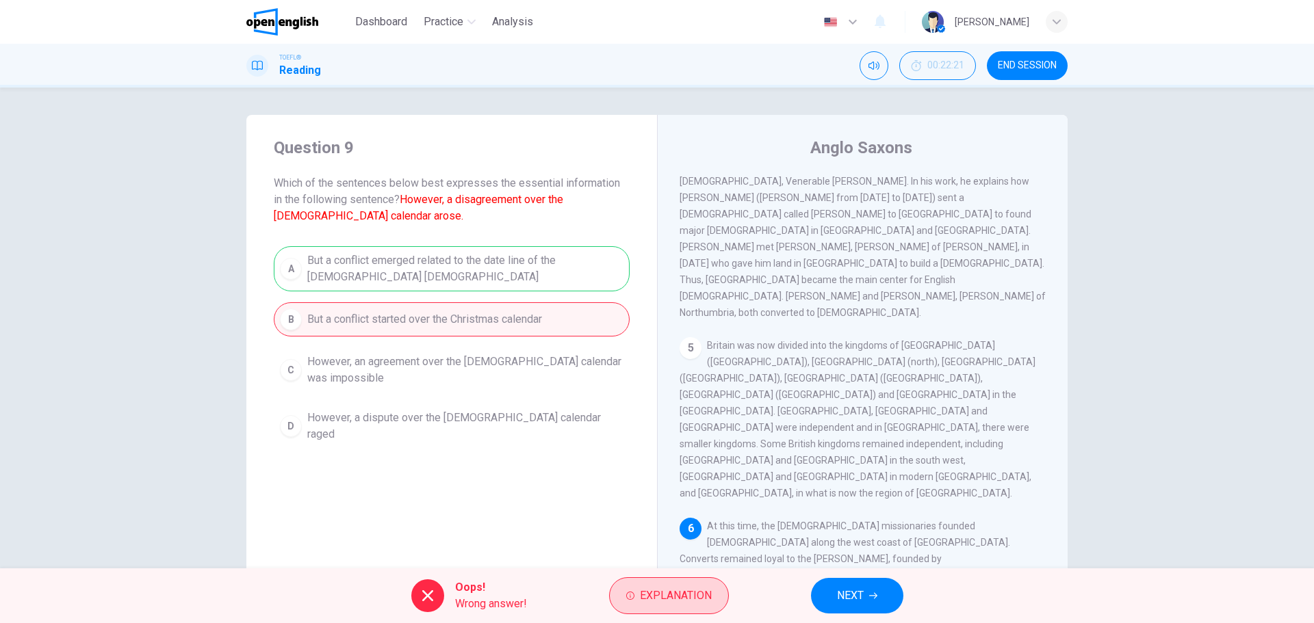  Describe the element at coordinates (675, 596) in the screenshot. I see `span: Explanation` at that location.